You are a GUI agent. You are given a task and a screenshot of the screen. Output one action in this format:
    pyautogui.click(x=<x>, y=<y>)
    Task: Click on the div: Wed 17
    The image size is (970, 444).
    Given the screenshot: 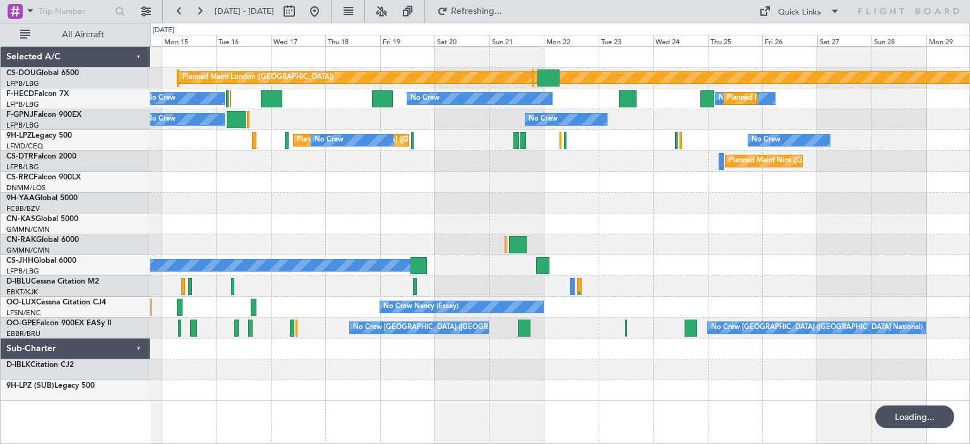 What is the action you would take?
    pyautogui.click(x=298, y=40)
    